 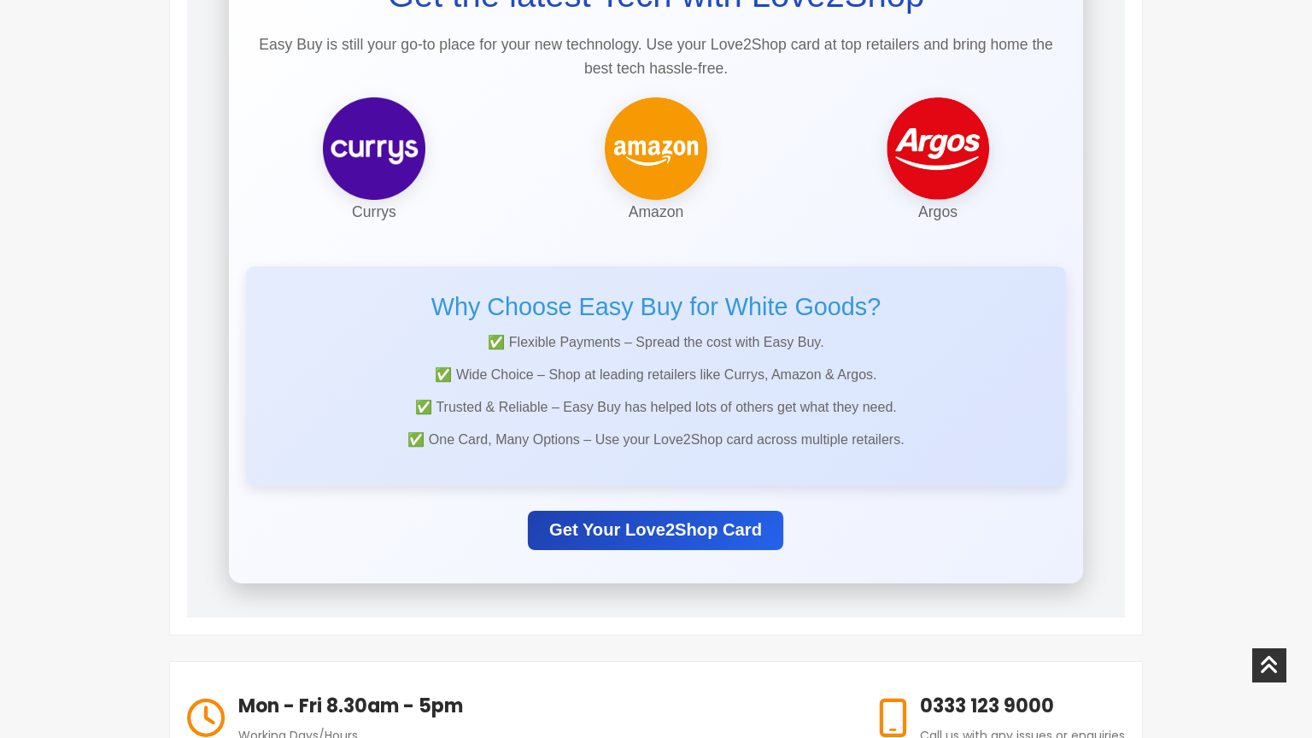 I want to click on a: Get Your Love2Shop Card, so click(x=655, y=529).